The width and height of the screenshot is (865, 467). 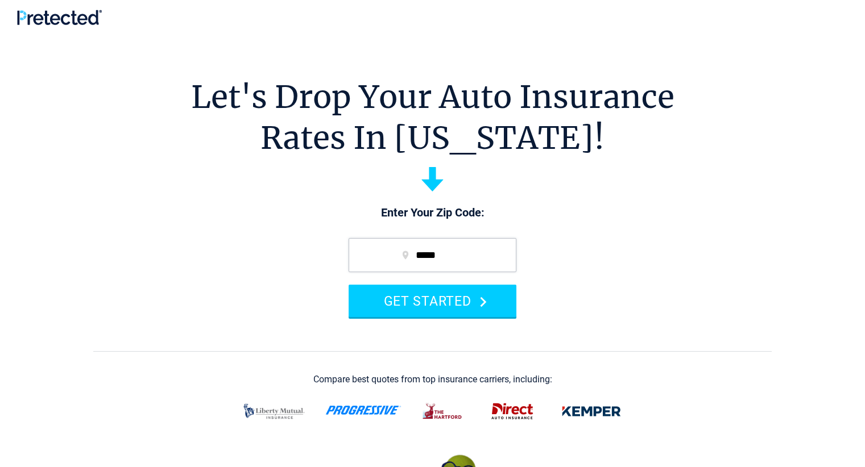 What do you see at coordinates (432, 301) in the screenshot?
I see `button: GET STARTED` at bounding box center [432, 301].